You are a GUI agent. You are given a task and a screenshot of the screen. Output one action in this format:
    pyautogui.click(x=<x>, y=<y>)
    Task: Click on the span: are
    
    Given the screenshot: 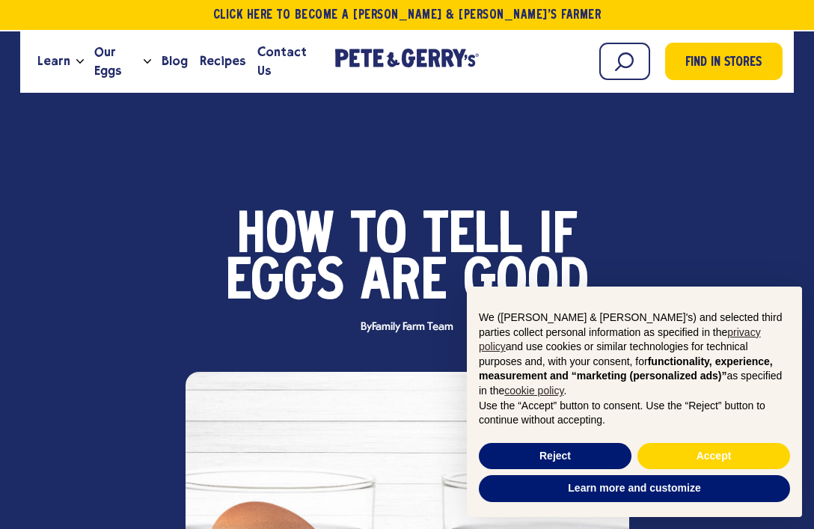 What is the action you would take?
    pyautogui.click(x=403, y=283)
    